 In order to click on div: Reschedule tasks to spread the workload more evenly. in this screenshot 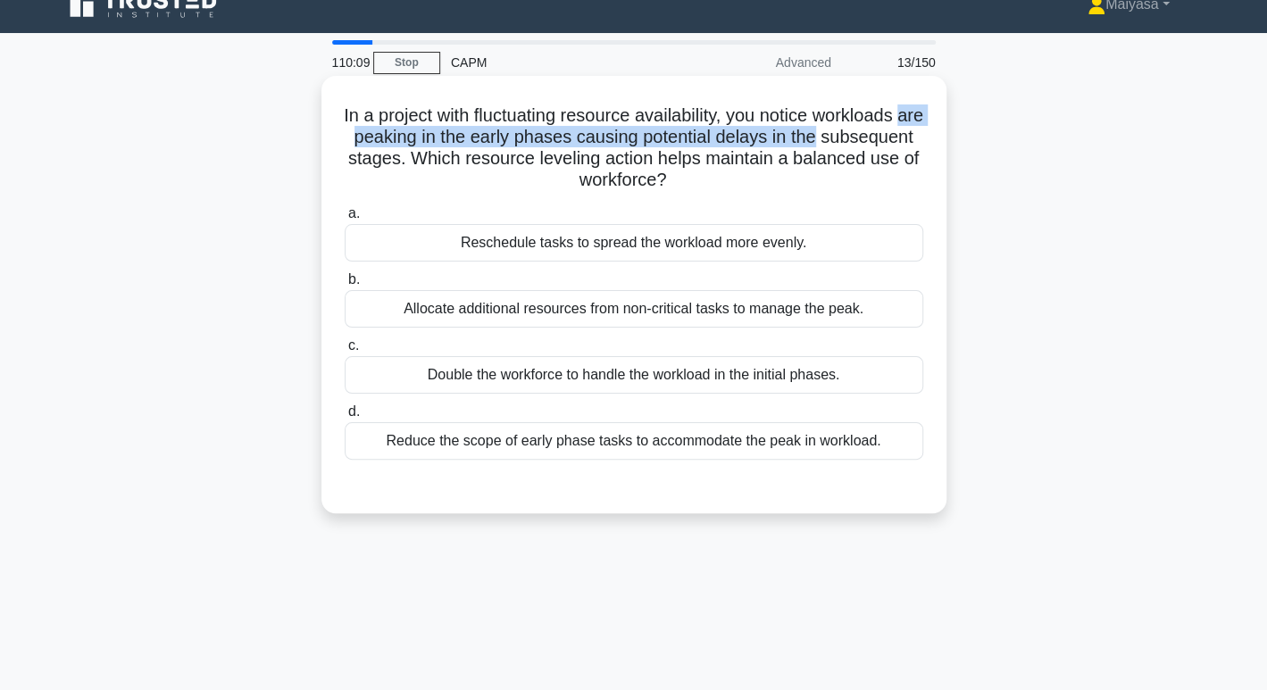, I will do `click(634, 243)`.